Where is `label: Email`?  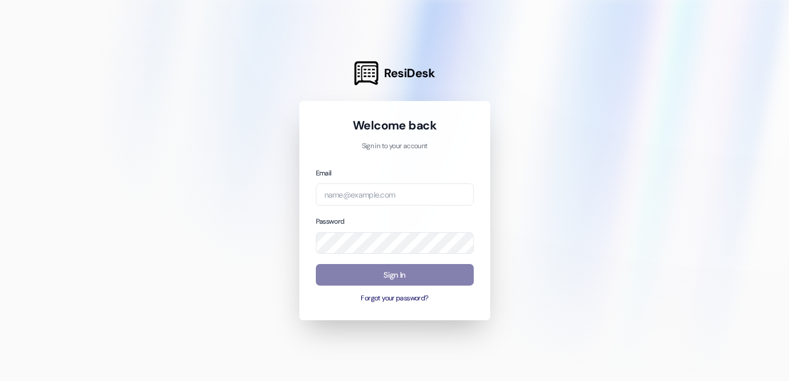 label: Email is located at coordinates (324, 173).